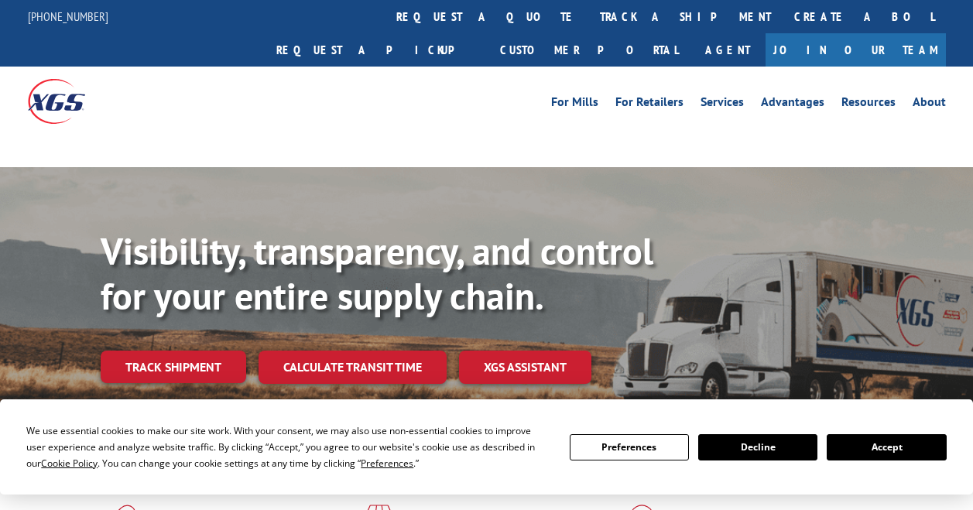 The width and height of the screenshot is (973, 510). I want to click on span: Preferences, so click(387, 463).